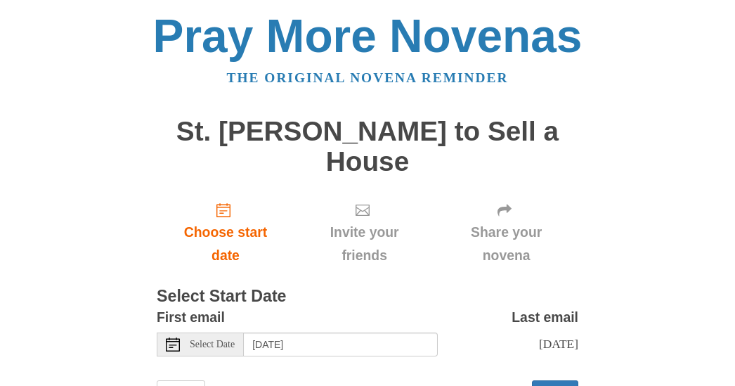 The height and width of the screenshot is (386, 735). Describe the element at coordinates (506, 244) in the screenshot. I see `span: Share your novena` at that location.